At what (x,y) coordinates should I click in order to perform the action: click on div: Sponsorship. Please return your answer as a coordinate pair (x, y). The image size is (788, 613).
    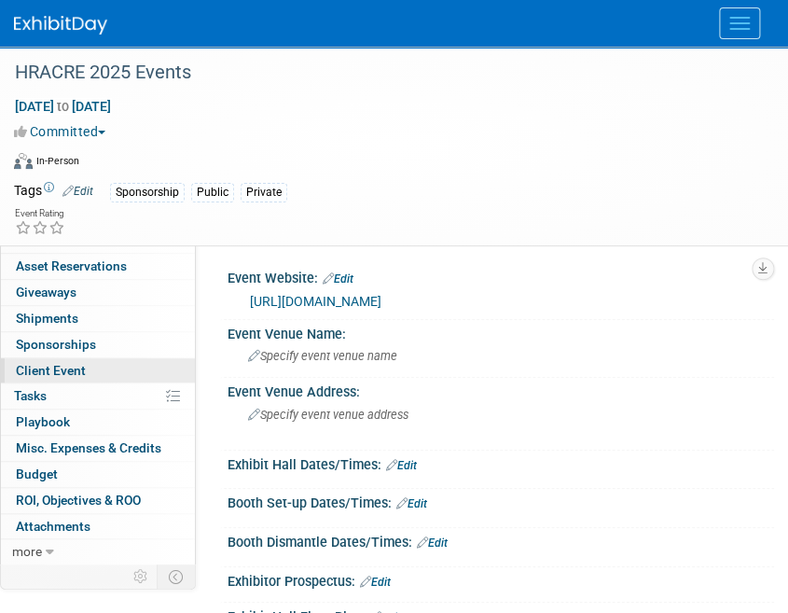
    Looking at the image, I should click on (147, 192).